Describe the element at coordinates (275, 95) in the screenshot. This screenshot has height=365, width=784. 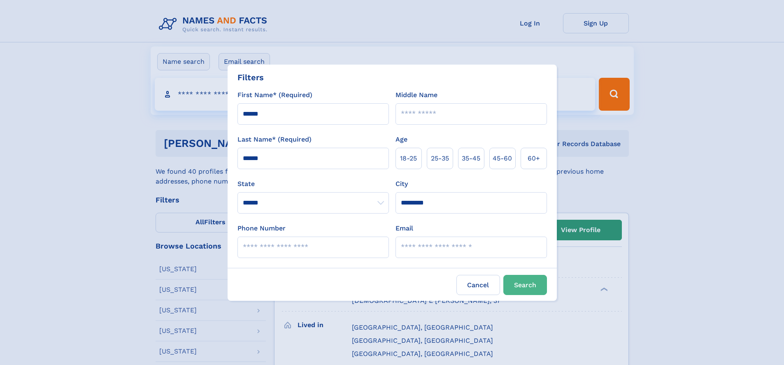
I see `label: First Name* (Required)` at that location.